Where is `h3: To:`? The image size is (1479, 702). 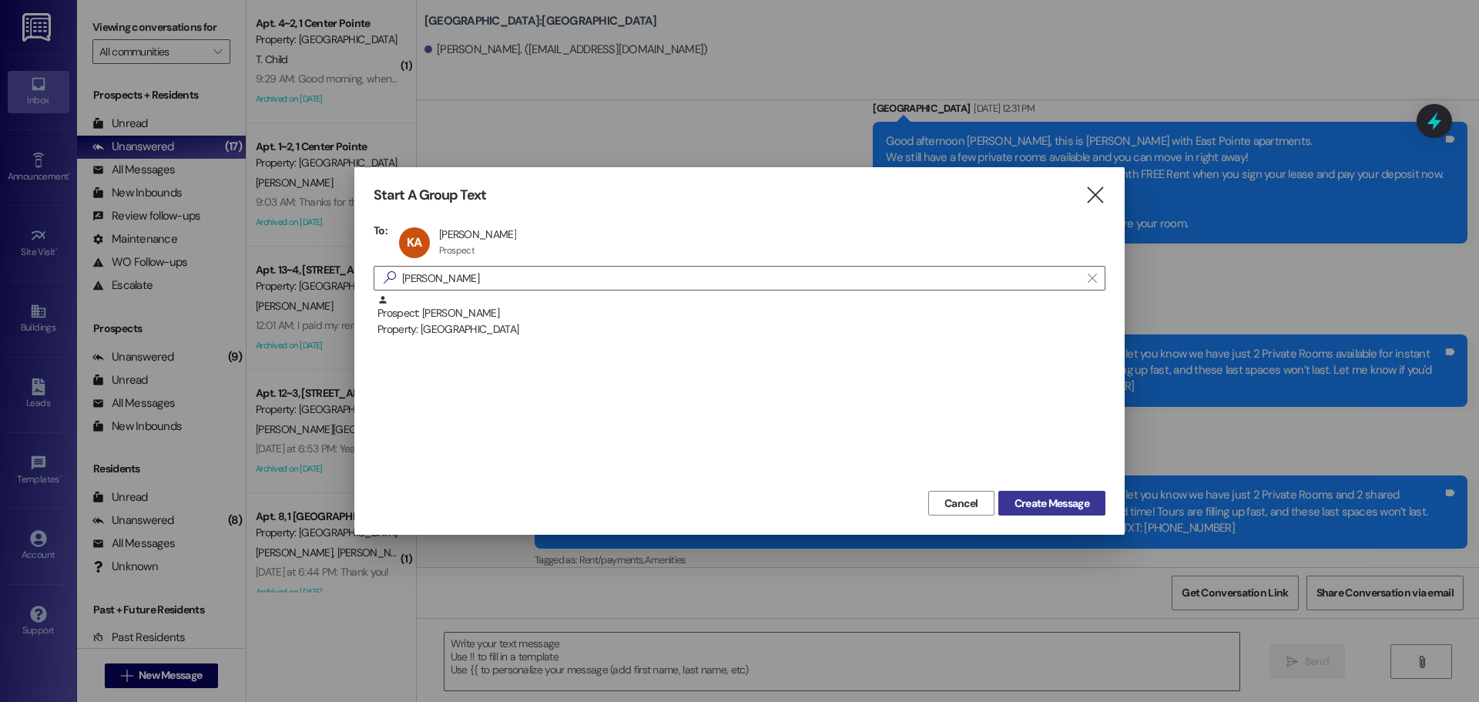
h3: To: is located at coordinates (381, 230).